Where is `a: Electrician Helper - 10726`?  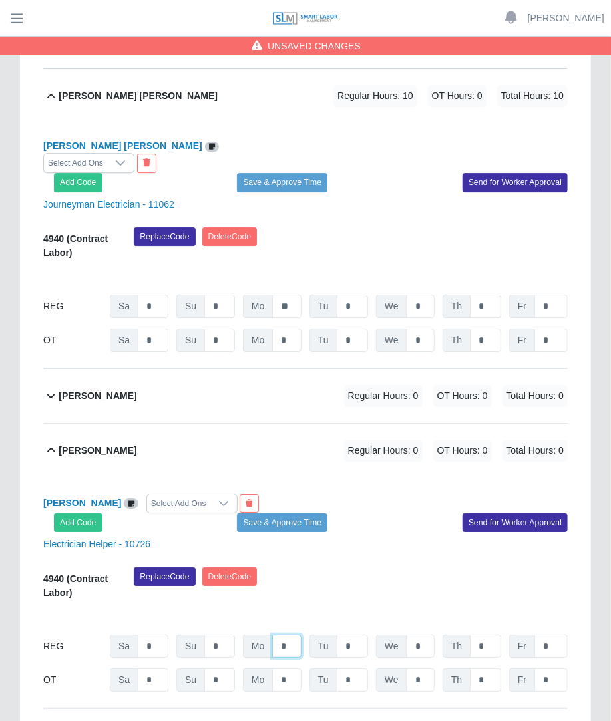 a: Electrician Helper - 10726 is located at coordinates (96, 544).